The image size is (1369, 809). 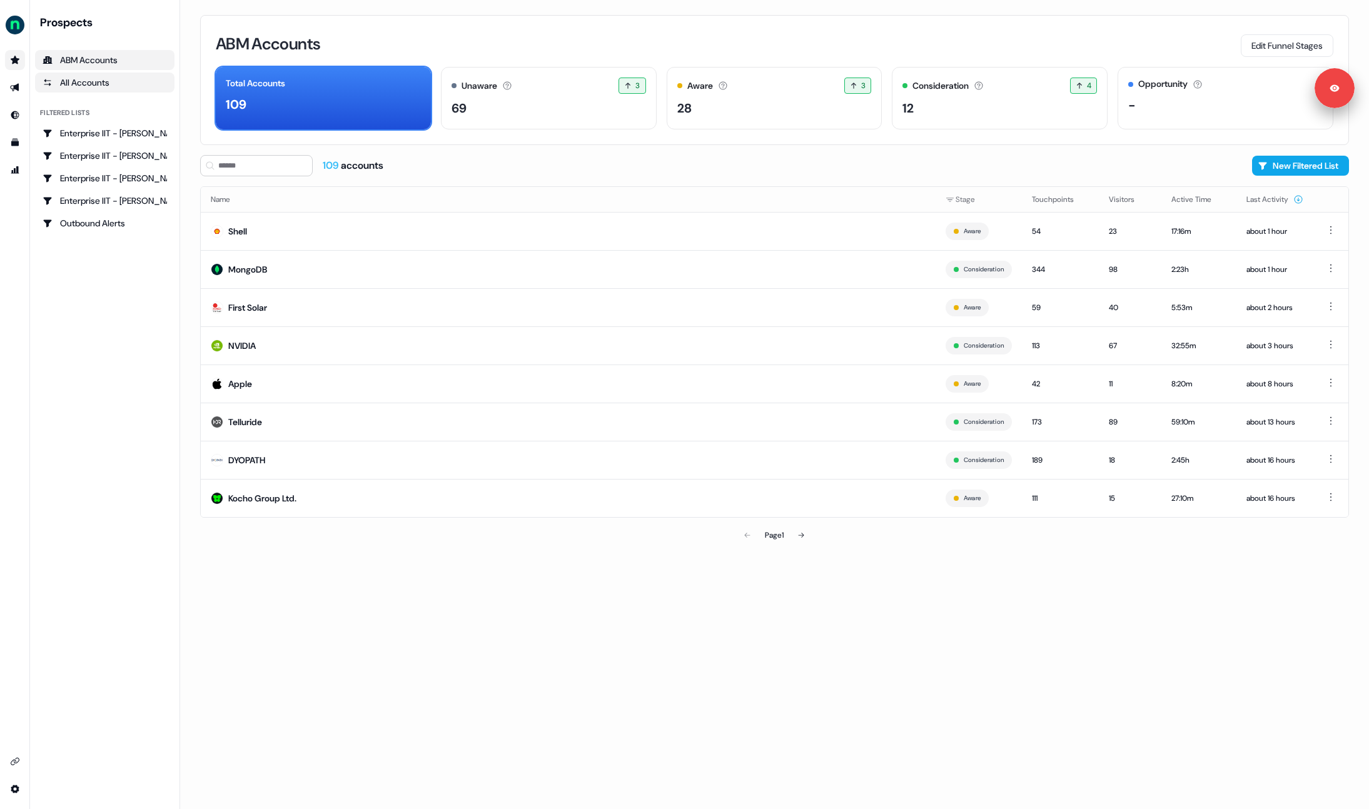 I want to click on div: 12, so click(x=908, y=108).